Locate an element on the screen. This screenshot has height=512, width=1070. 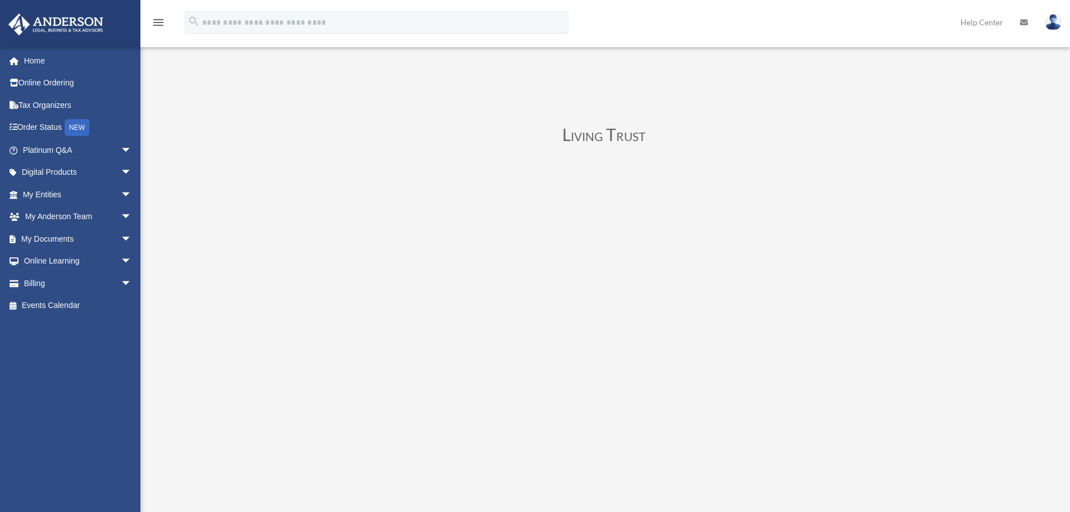
img: Anderson Advisors Platinum Portal is located at coordinates (56, 24).